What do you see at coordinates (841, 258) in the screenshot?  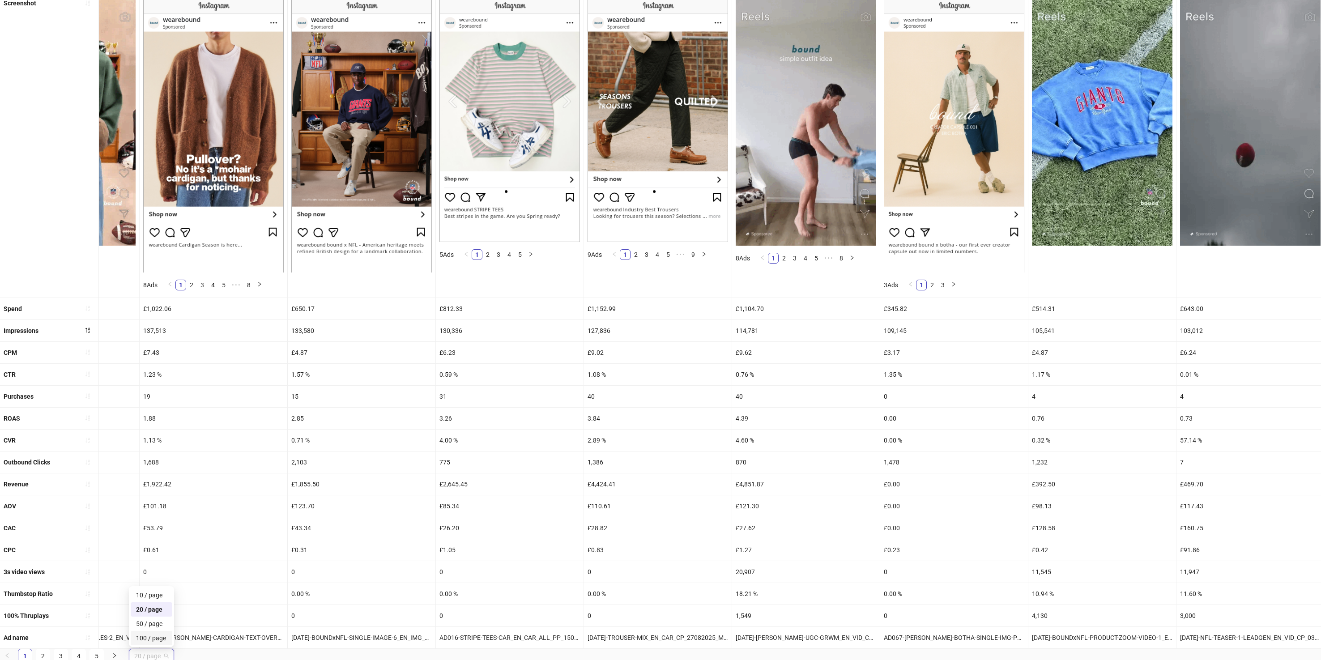 I see `li: 8` at bounding box center [841, 258].